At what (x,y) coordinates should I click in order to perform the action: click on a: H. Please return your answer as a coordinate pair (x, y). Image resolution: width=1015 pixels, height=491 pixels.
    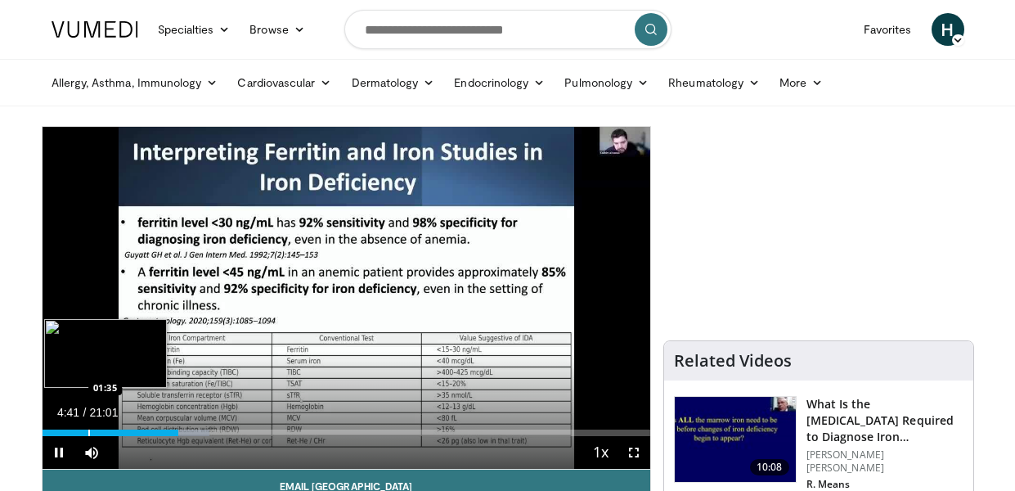
    Looking at the image, I should click on (948, 29).